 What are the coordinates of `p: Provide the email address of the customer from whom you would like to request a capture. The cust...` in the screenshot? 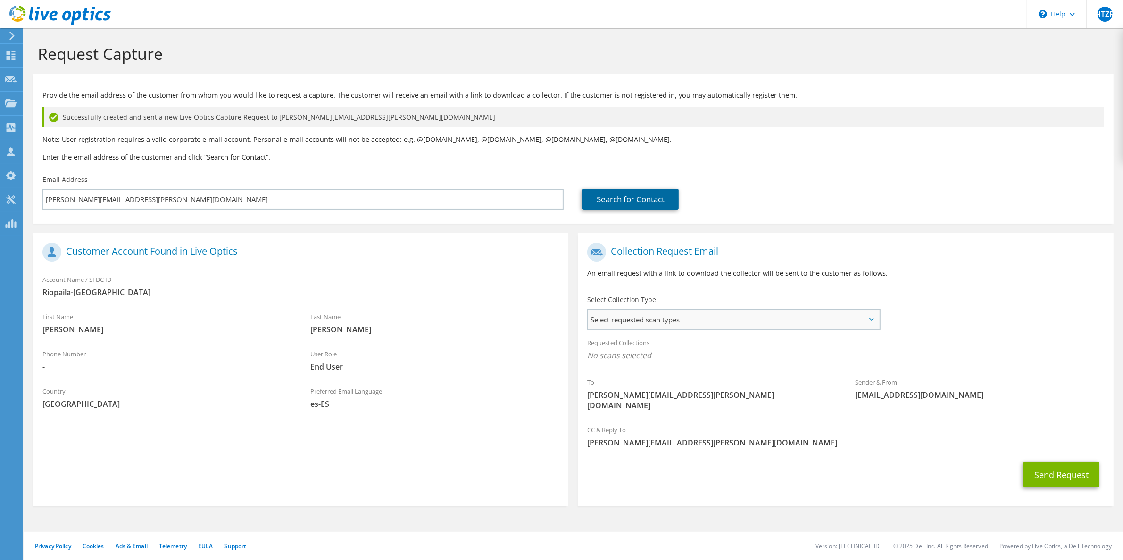 It's located at (573, 95).